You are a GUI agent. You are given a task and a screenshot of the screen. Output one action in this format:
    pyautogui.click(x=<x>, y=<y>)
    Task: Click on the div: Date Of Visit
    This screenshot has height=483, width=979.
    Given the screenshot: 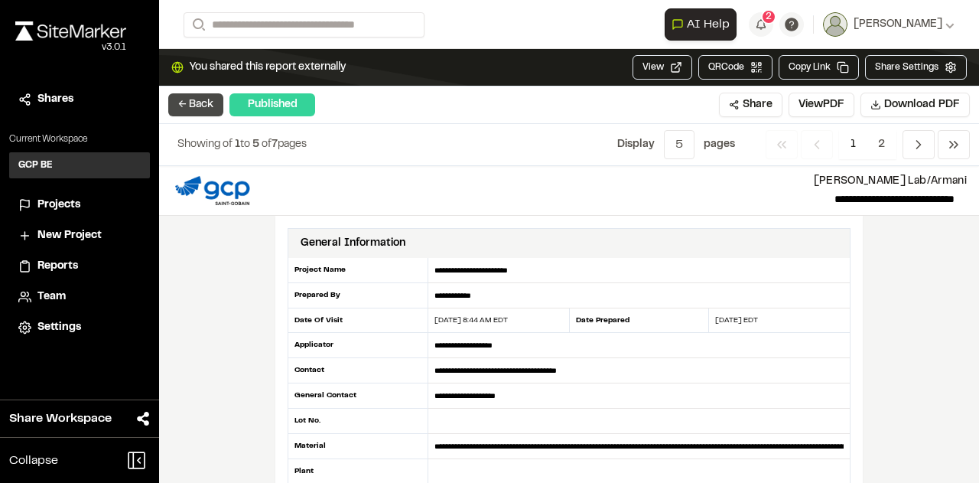 What is the action you would take?
    pyautogui.click(x=358, y=321)
    